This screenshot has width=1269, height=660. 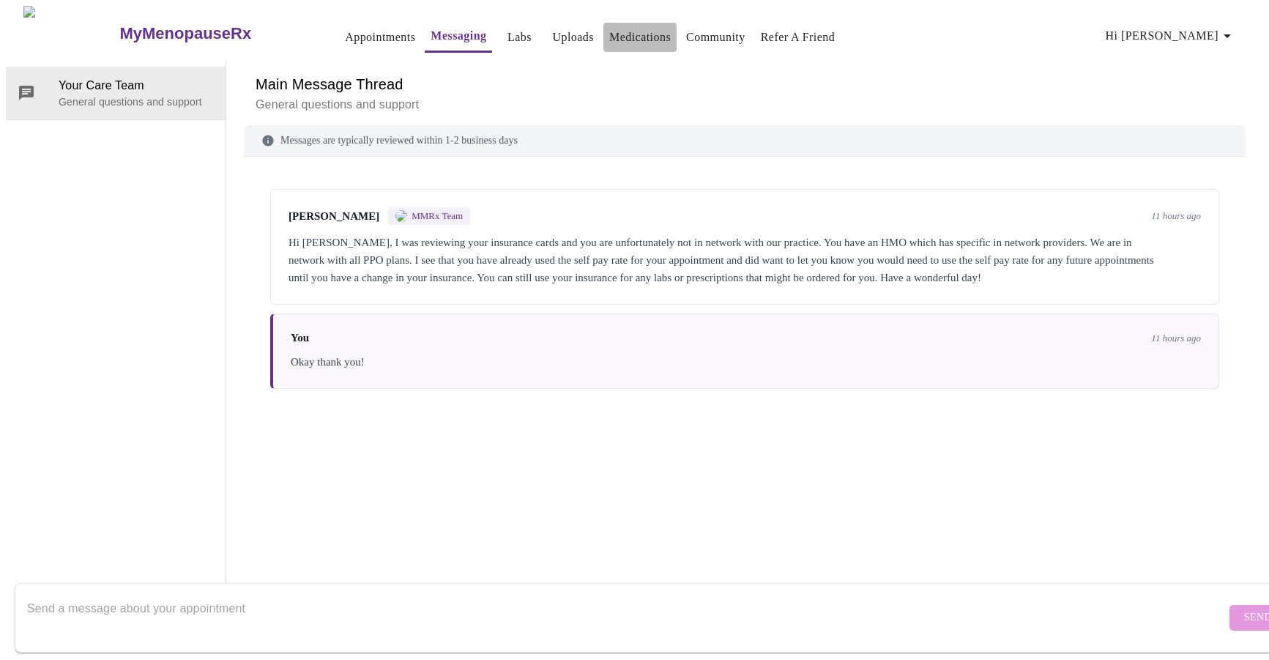 I want to click on button: Labs, so click(x=519, y=37).